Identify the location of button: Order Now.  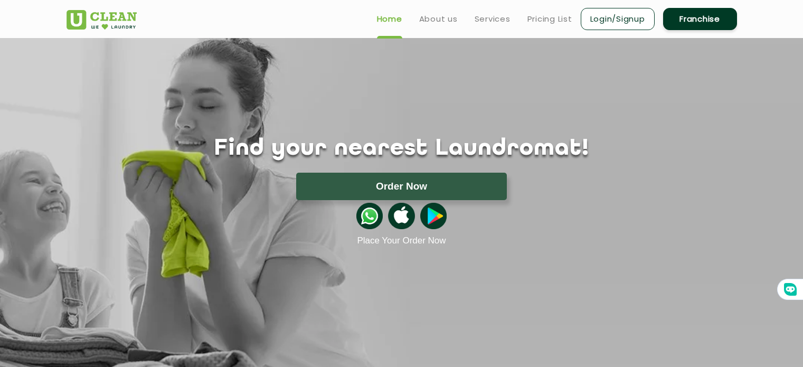
(401, 186).